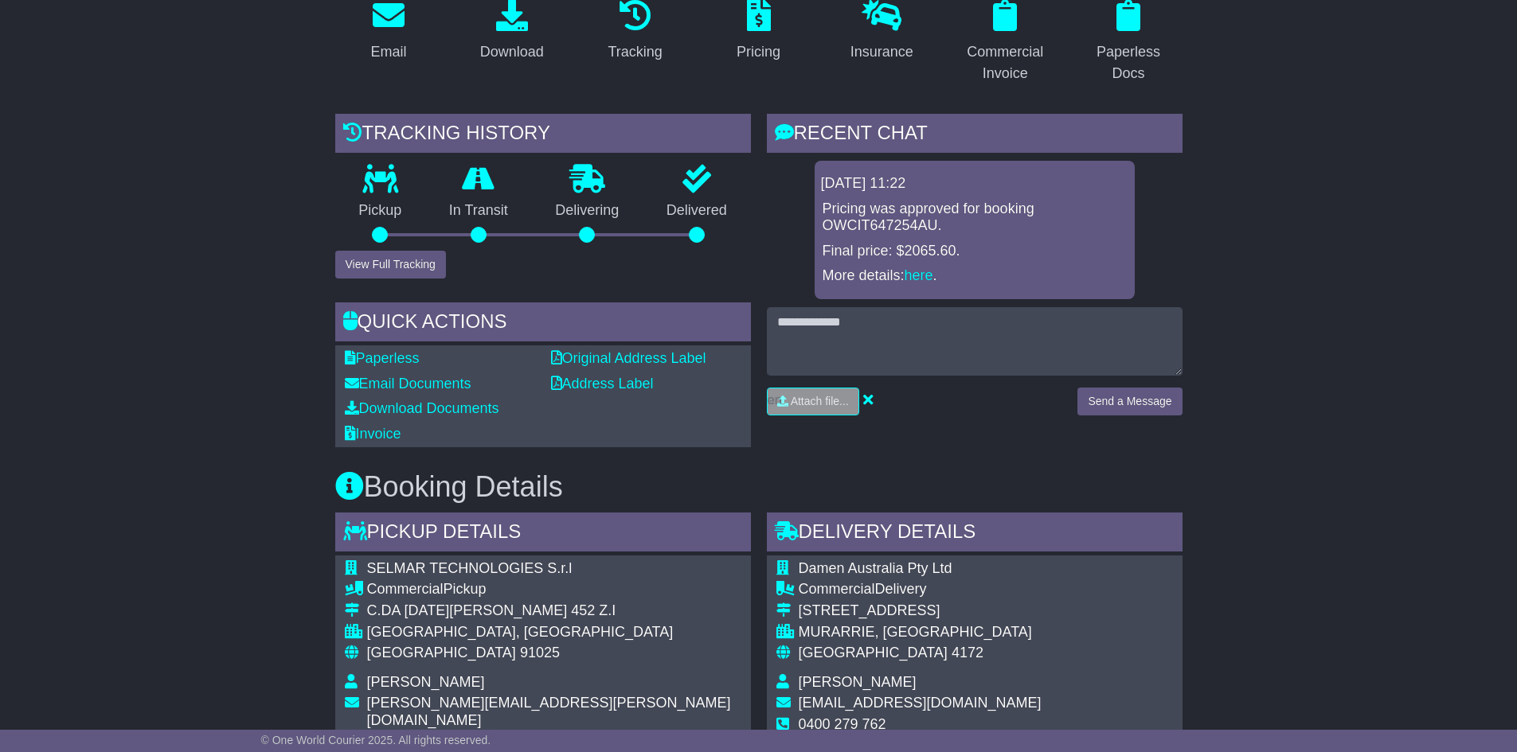  Describe the element at coordinates (628, 358) in the screenshot. I see `a: Original Address Label` at that location.